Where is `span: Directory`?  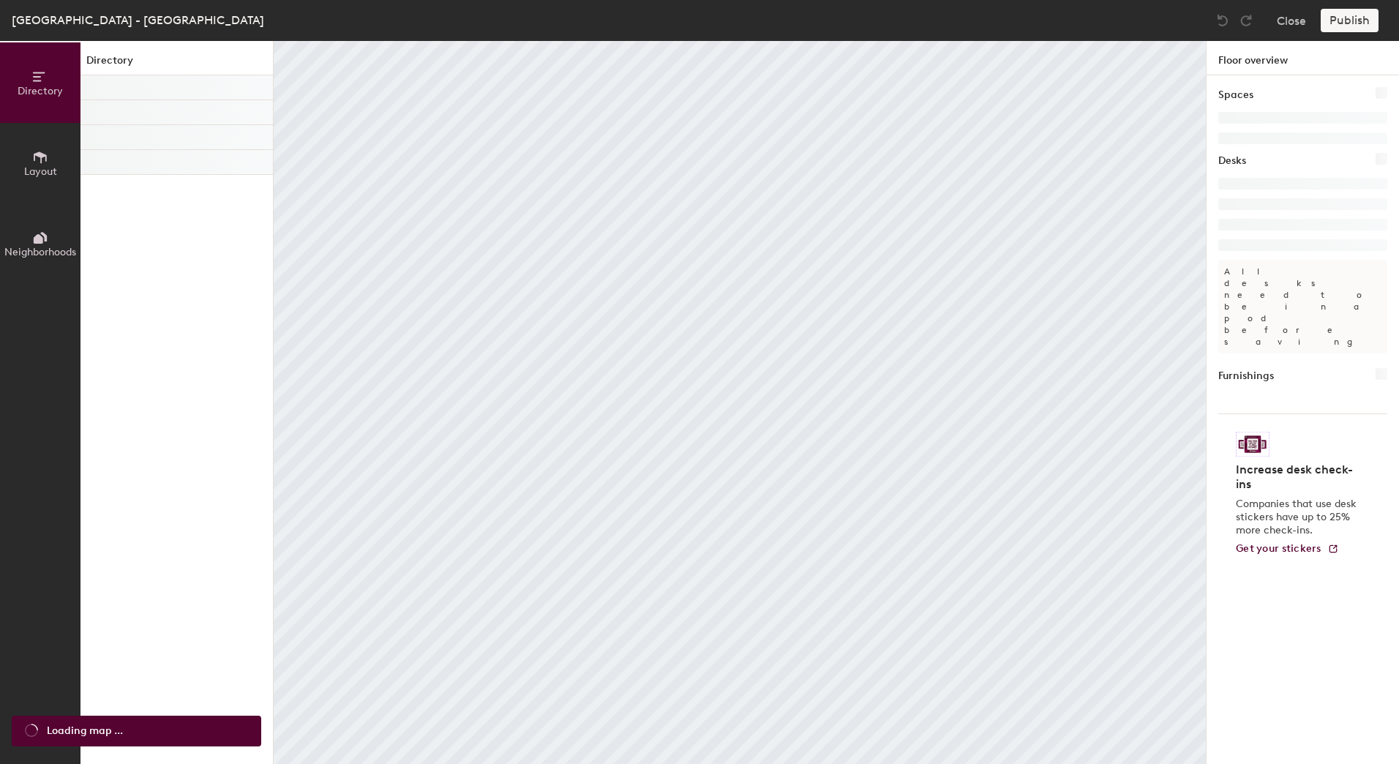
span: Directory is located at coordinates (40, 91).